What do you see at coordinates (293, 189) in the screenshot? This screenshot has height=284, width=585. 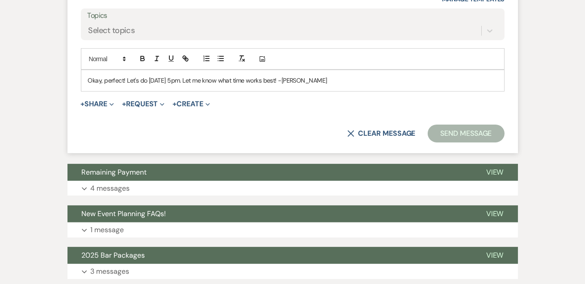 I see `button: 4 messages` at bounding box center [293, 189].